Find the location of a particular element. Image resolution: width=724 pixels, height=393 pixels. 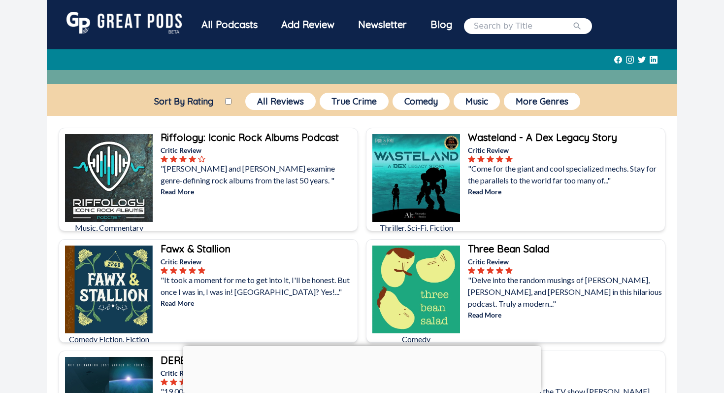

a: All Reviews is located at coordinates (280, 101).